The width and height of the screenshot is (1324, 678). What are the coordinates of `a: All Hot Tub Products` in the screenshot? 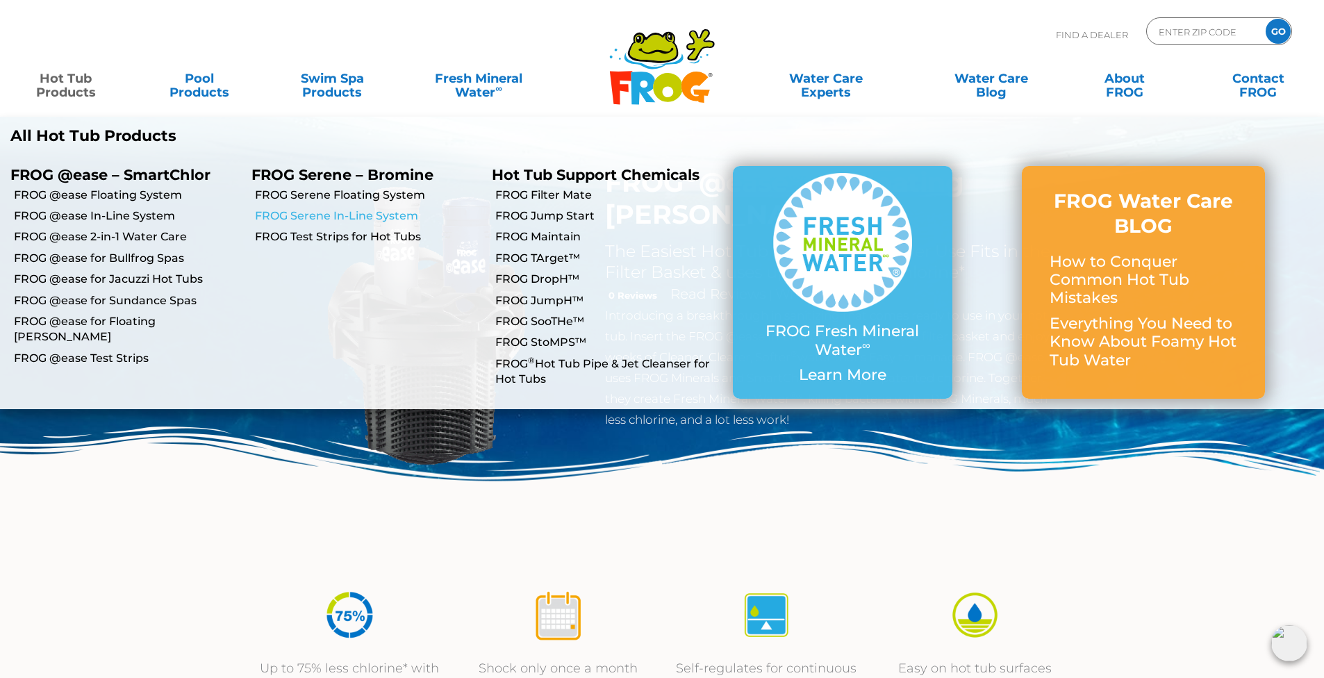 It's located at (331, 136).